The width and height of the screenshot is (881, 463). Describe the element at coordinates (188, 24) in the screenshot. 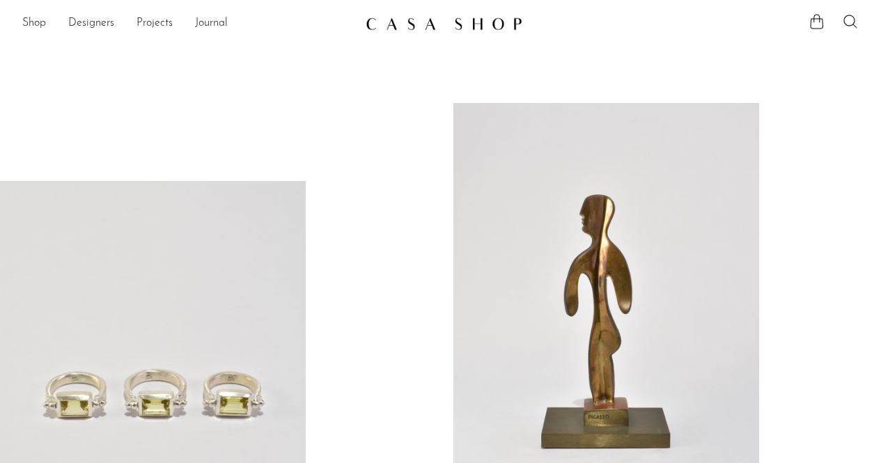

I see `ul: NEW HEADER MENU` at that location.